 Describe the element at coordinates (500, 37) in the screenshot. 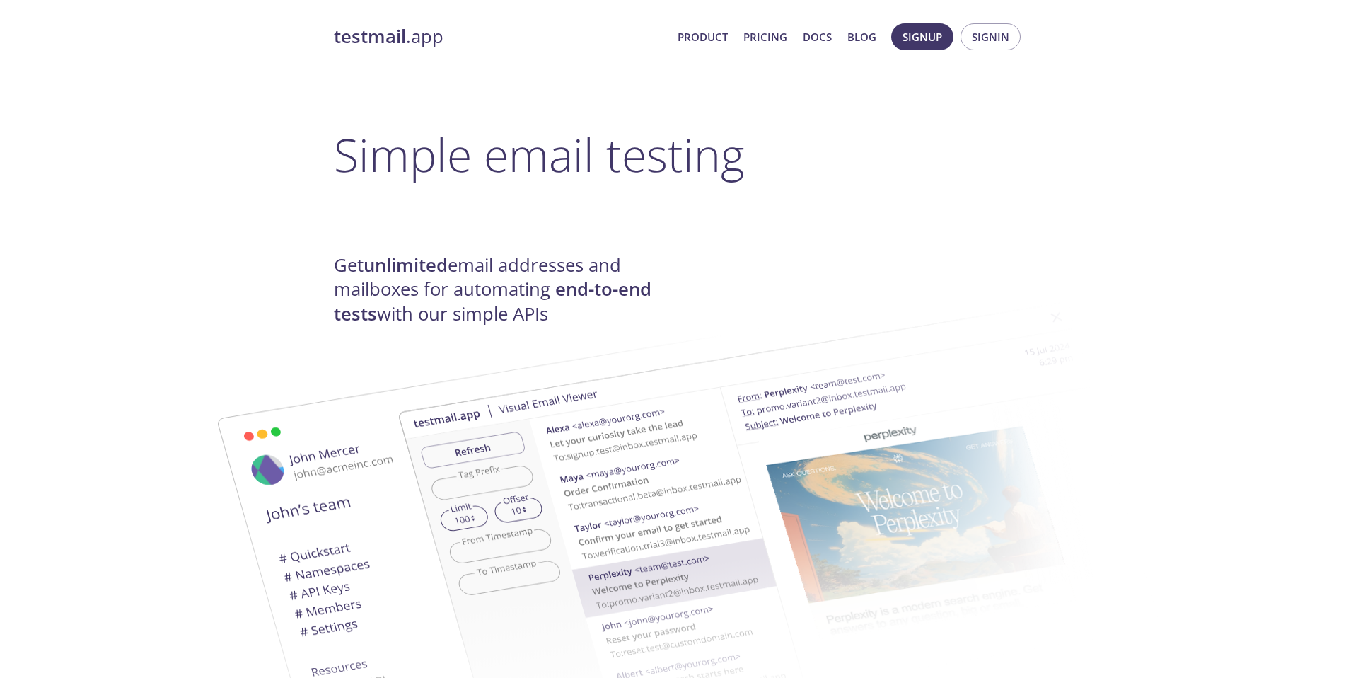

I see `a: testmail.app` at that location.